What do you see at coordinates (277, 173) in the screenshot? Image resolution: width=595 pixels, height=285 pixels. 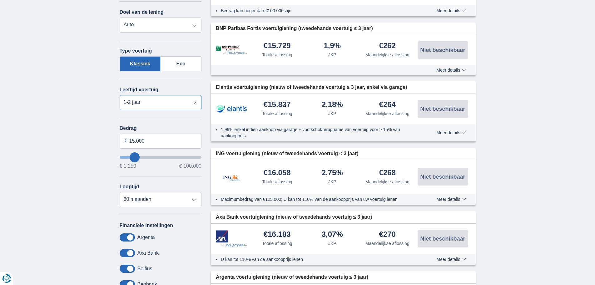 I see `div: €16.058` at bounding box center [277, 173].